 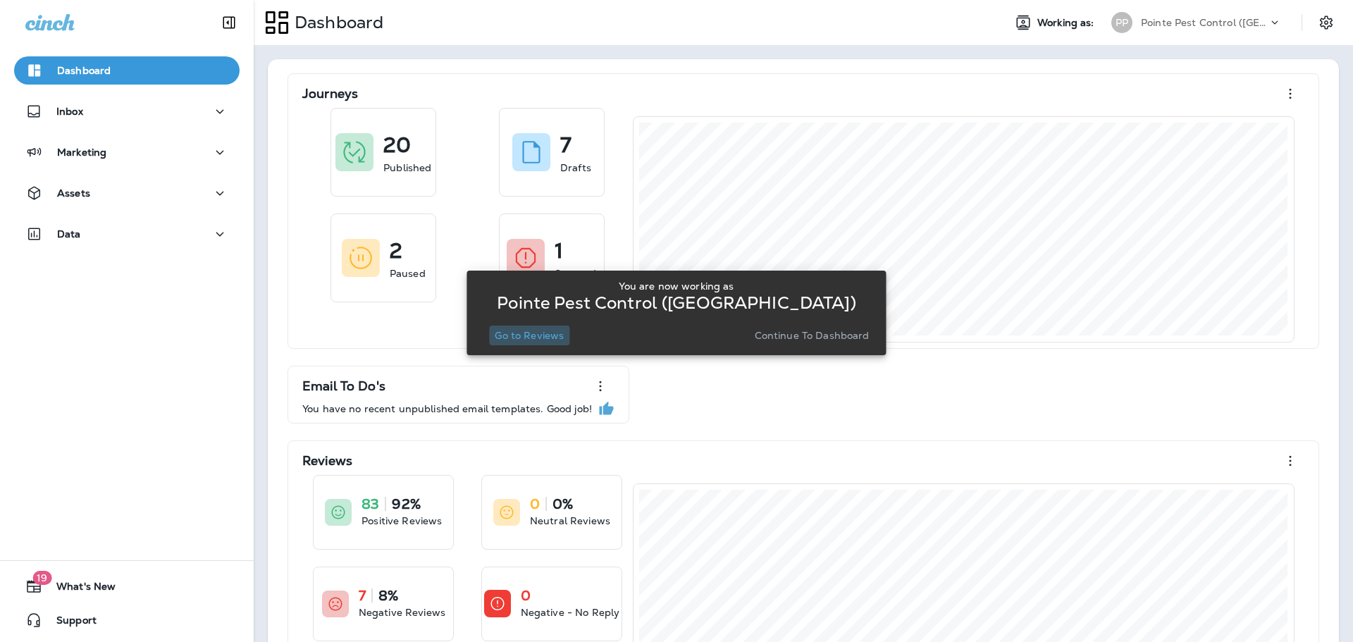 What do you see at coordinates (127, 70) in the screenshot?
I see `button: Dashboard` at bounding box center [127, 70].